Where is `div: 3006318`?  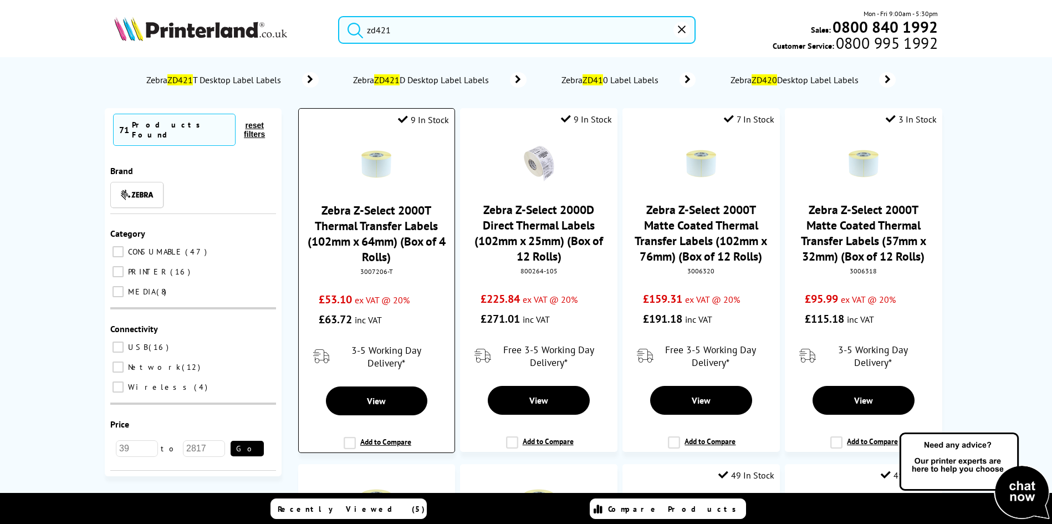
div: 3006318 is located at coordinates (863, 271).